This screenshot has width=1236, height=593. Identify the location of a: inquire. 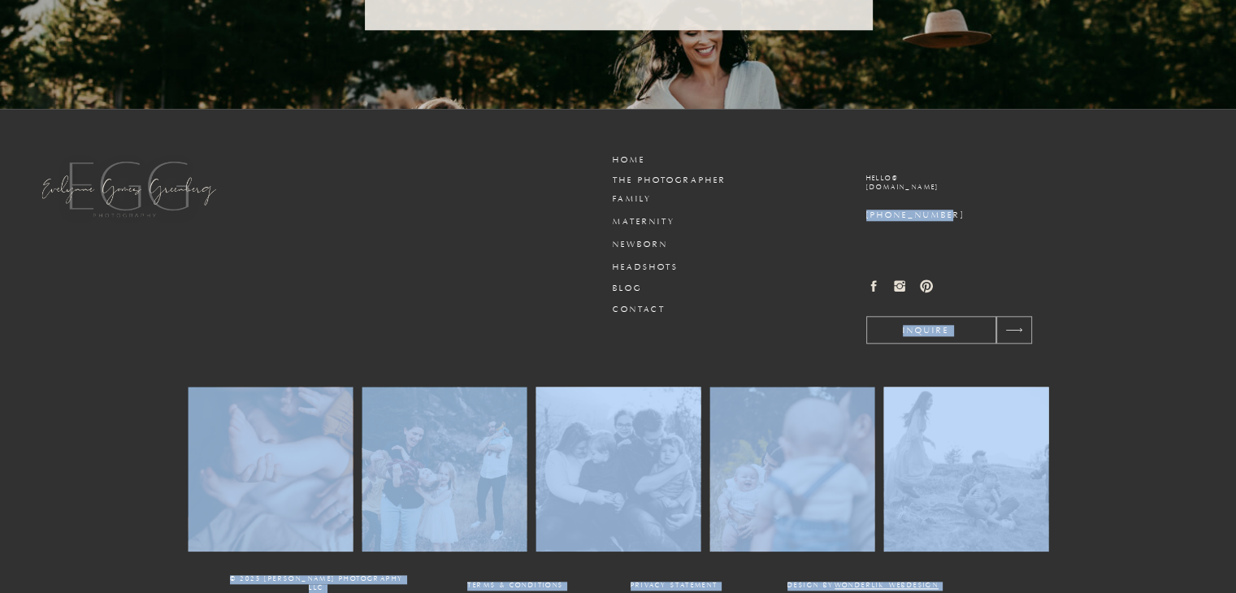
(926, 330).